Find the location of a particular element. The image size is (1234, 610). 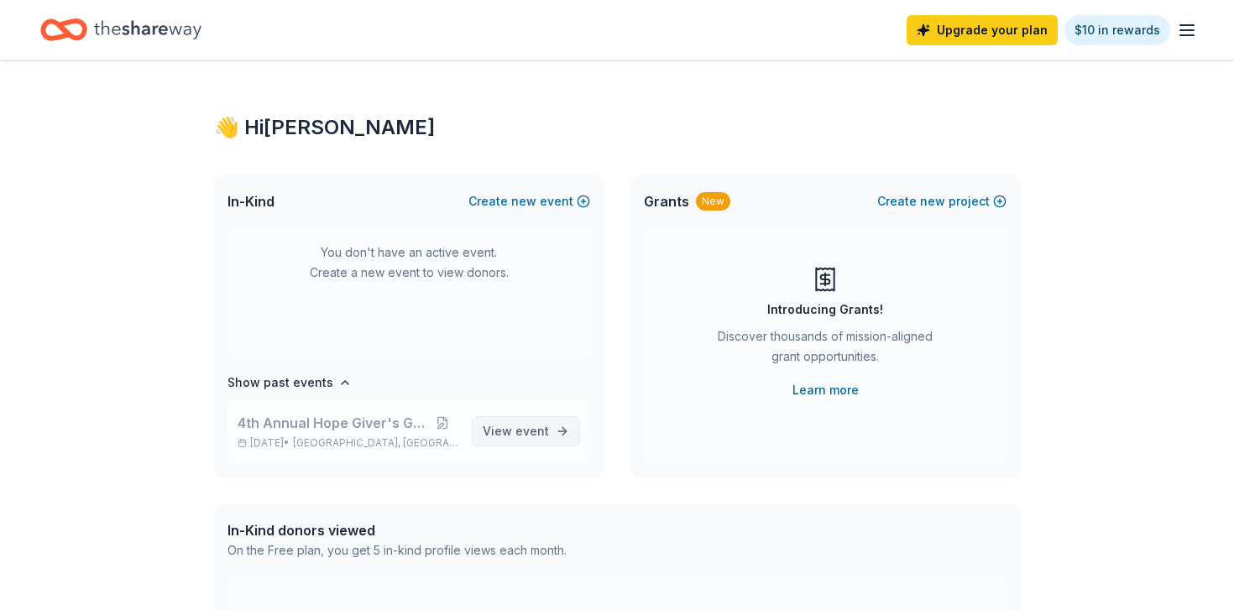

a: Learn more is located at coordinates (825, 390).